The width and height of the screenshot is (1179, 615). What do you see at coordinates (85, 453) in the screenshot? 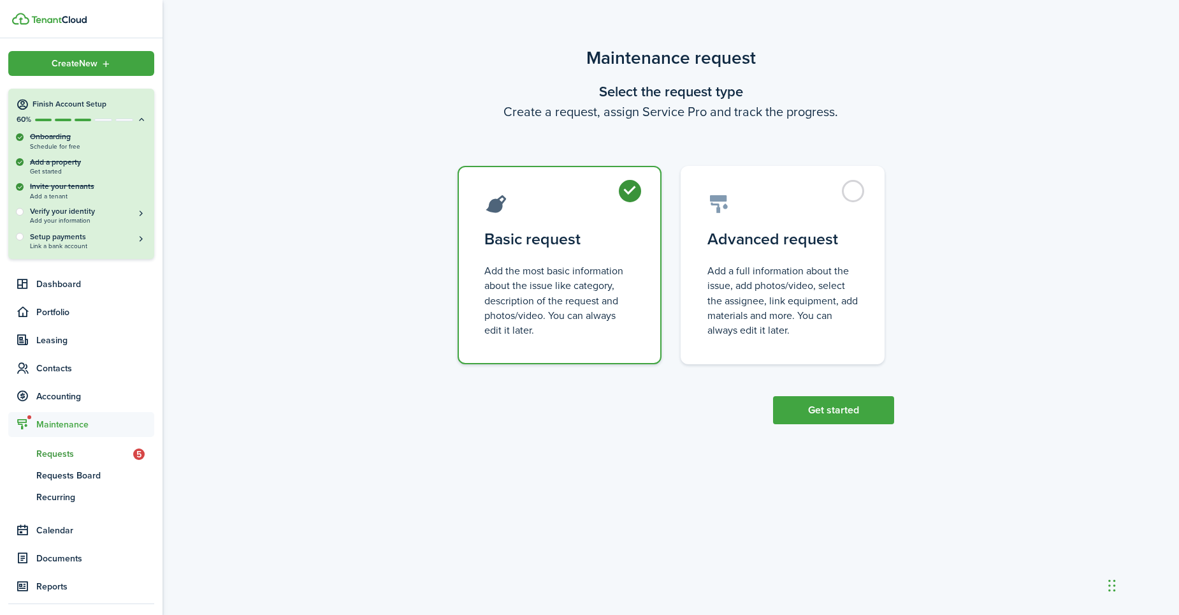
I see `span: Requests` at bounding box center [85, 453].